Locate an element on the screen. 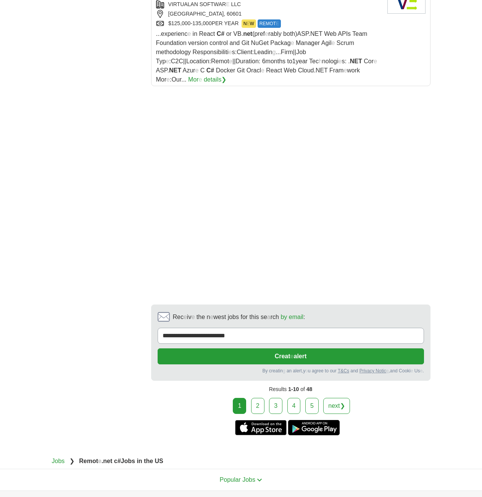 Image resolution: width=482 pixels, height=497 pixels. readpronunciation-word: jobs is located at coordinates (233, 317).